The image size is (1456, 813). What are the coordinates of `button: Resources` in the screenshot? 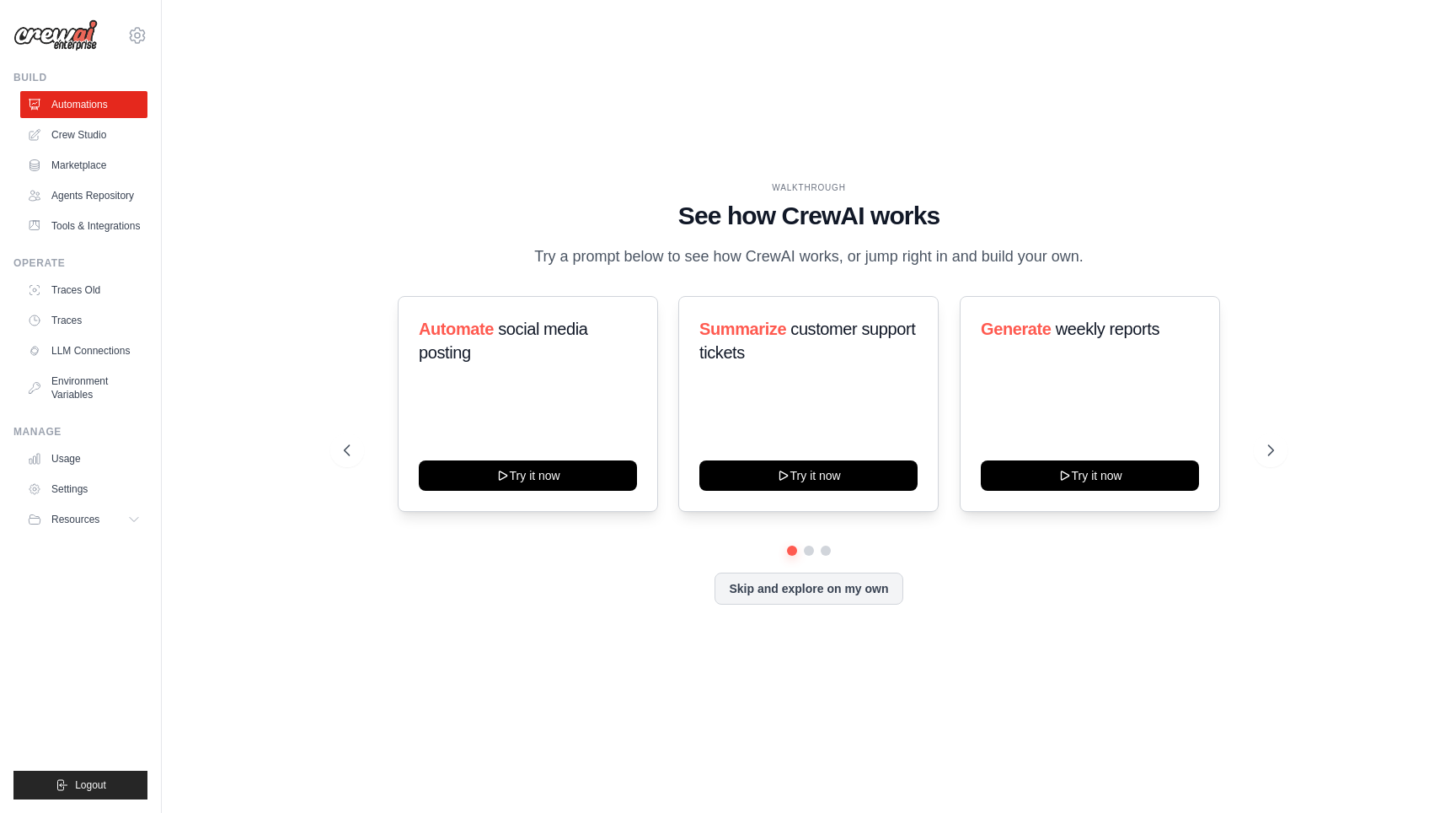 It's located at (83, 520).